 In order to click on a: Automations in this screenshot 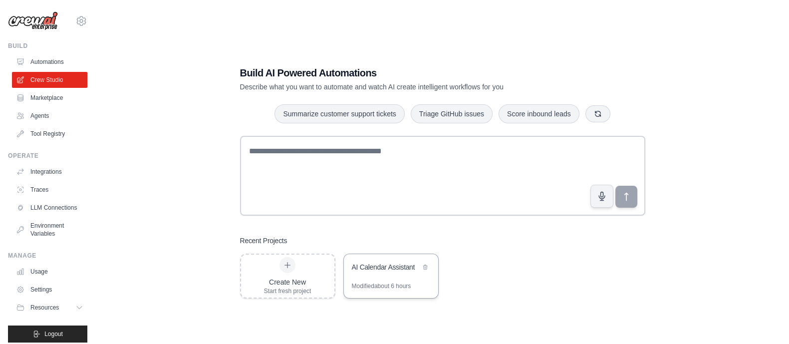, I will do `click(49, 62)`.